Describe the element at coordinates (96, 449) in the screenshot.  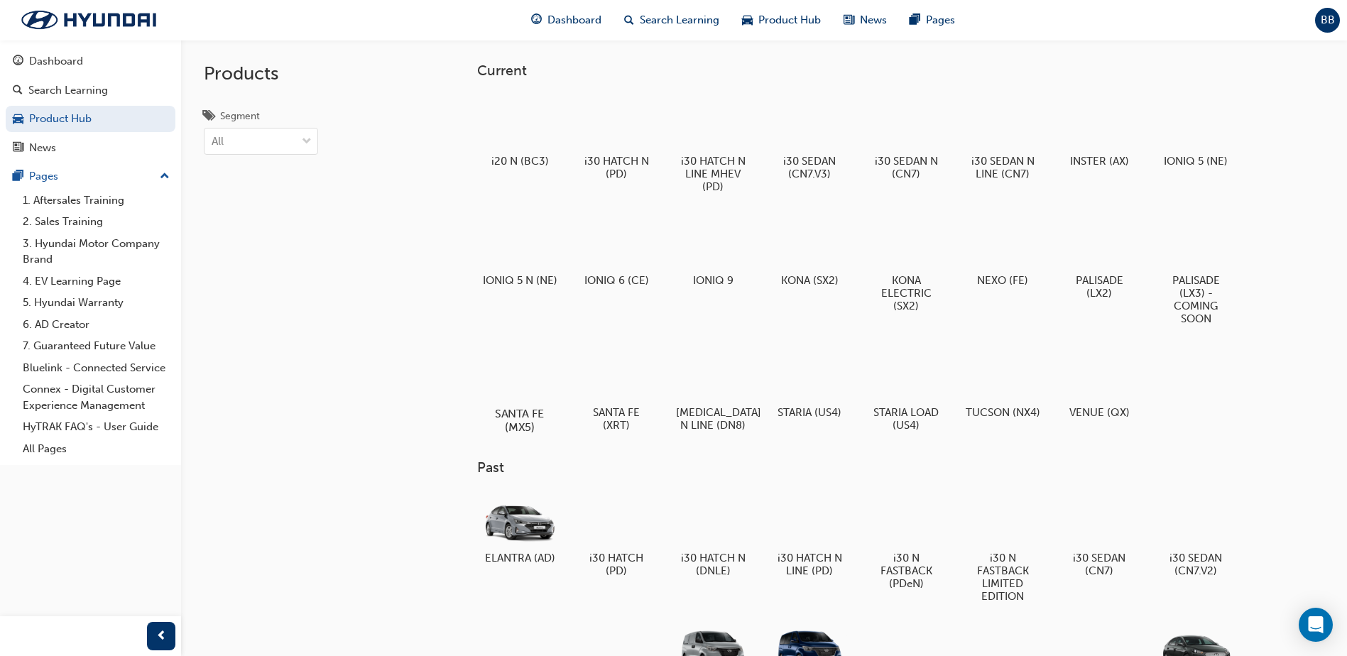
I see `a: All Pages` at that location.